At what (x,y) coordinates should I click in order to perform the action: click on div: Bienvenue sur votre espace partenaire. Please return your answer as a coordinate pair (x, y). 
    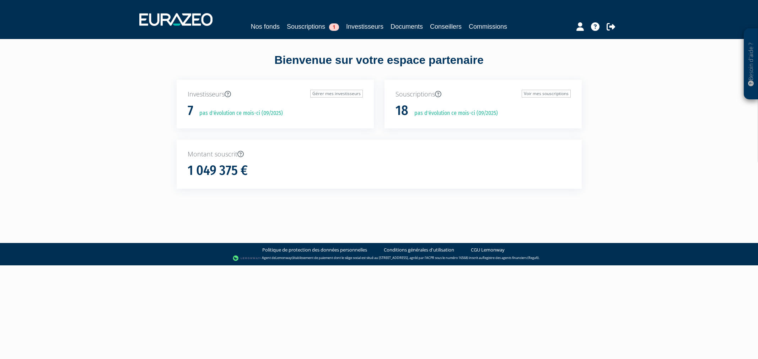
    Looking at the image, I should click on (379, 66).